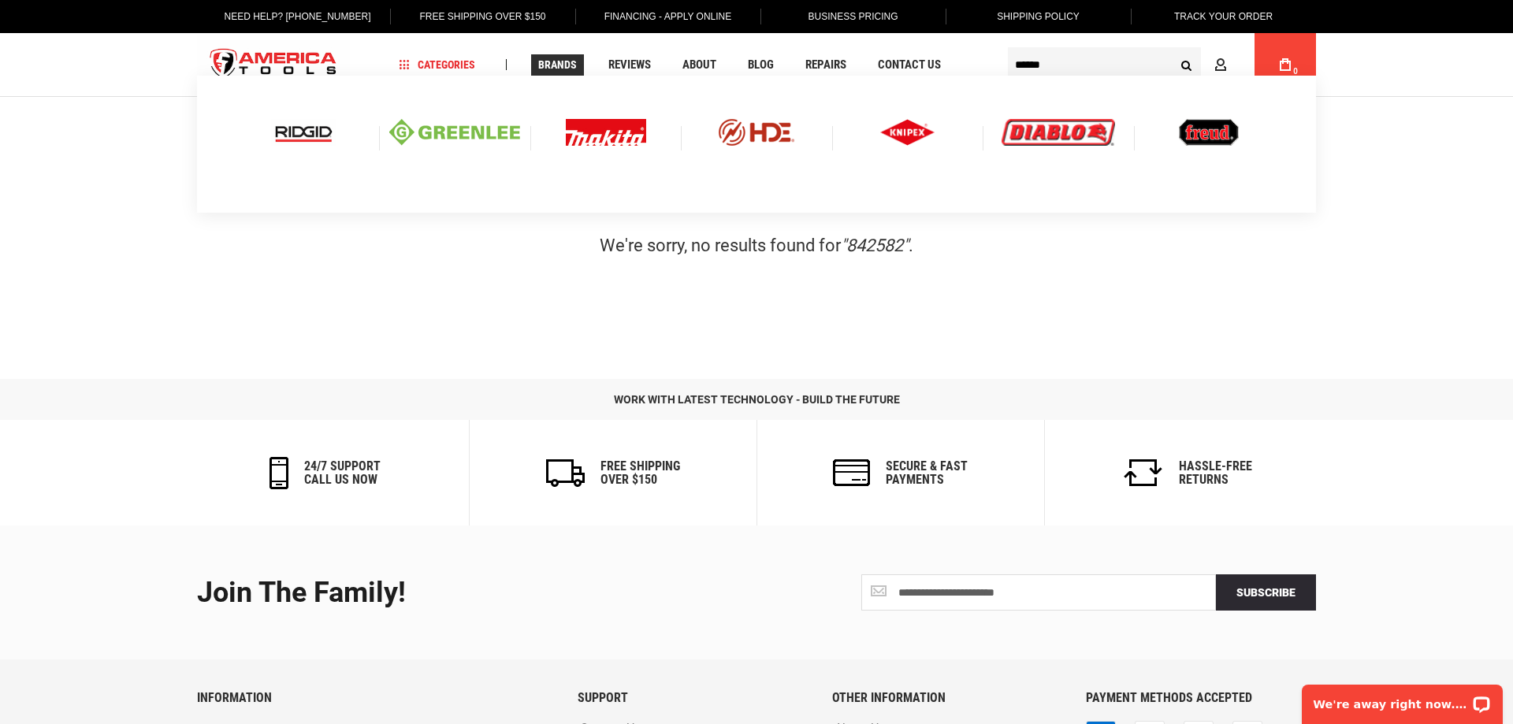 The image size is (1513, 724). Describe the element at coordinates (273, 65) in the screenshot. I see `a: store logo` at that location.